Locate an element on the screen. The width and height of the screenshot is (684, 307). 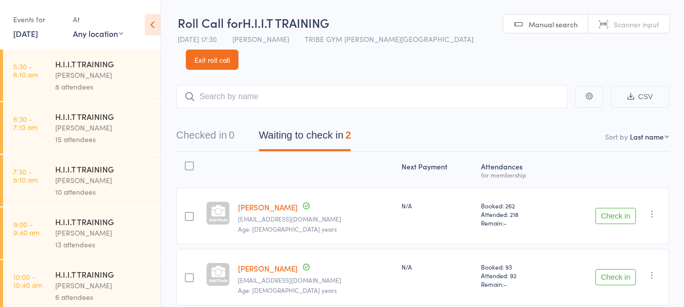
small: eddyadonis80@gmail.com is located at coordinates (316, 219).